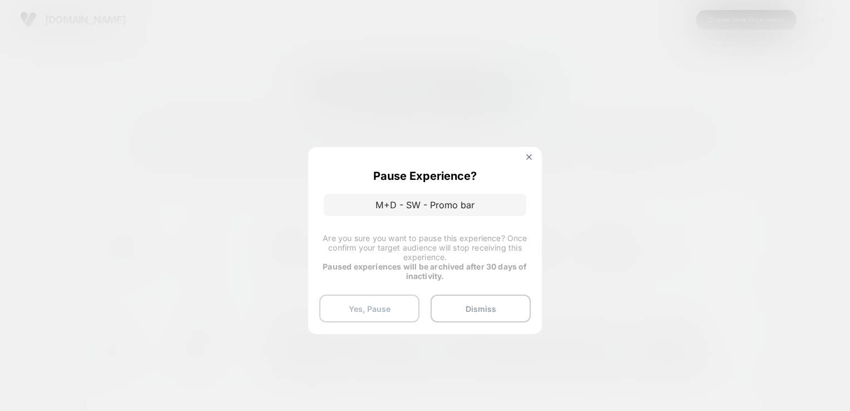 Image resolution: width=850 pixels, height=411 pixels. I want to click on span: Are you sure you want to pause this experience? Once confirm your target audience will stop recei..., so click(425, 247).